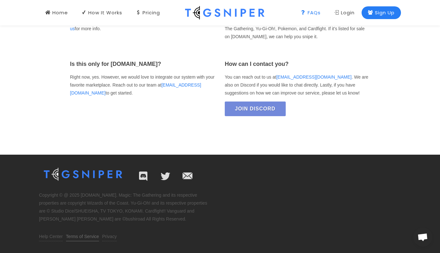 Image resolution: width=440 pixels, height=253 pixels. What do you see at coordinates (102, 13) in the screenshot?
I see `div: How It Works` at bounding box center [102, 13].